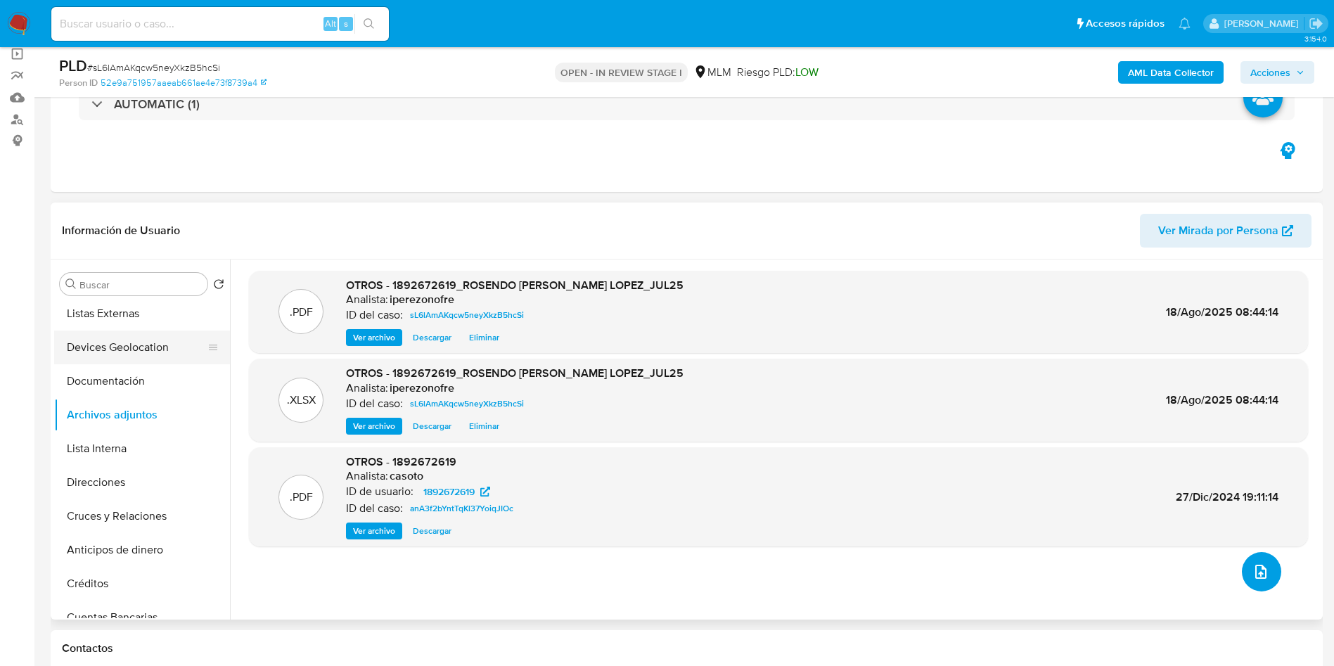  I want to click on button: Documentación, so click(142, 381).